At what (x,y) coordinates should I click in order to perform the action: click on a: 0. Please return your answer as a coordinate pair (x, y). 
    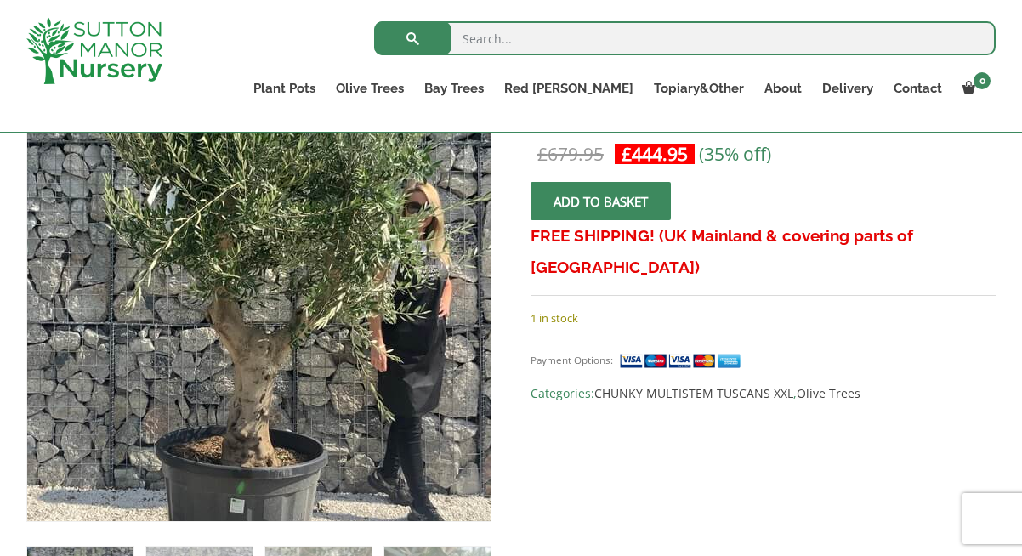
    Looking at the image, I should click on (973, 88).